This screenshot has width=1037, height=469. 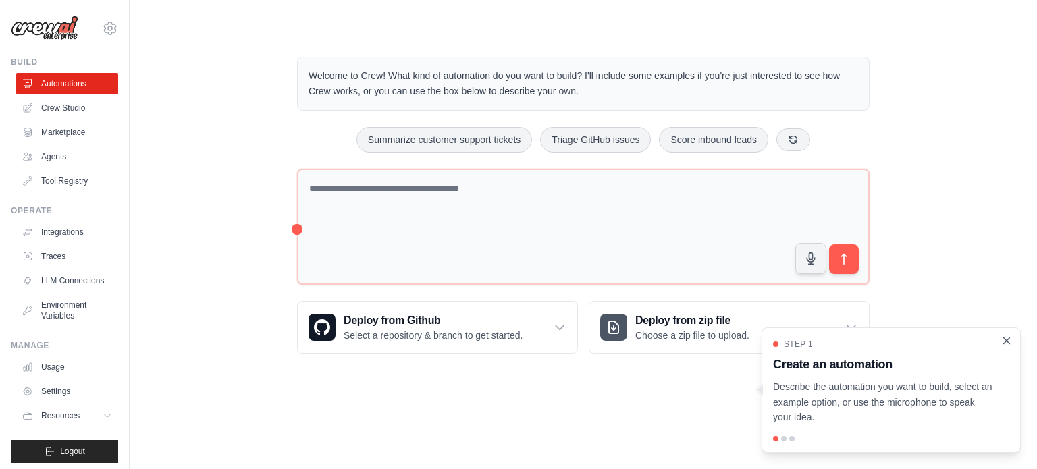 What do you see at coordinates (64, 211) in the screenshot?
I see `div: Operate` at bounding box center [64, 211].